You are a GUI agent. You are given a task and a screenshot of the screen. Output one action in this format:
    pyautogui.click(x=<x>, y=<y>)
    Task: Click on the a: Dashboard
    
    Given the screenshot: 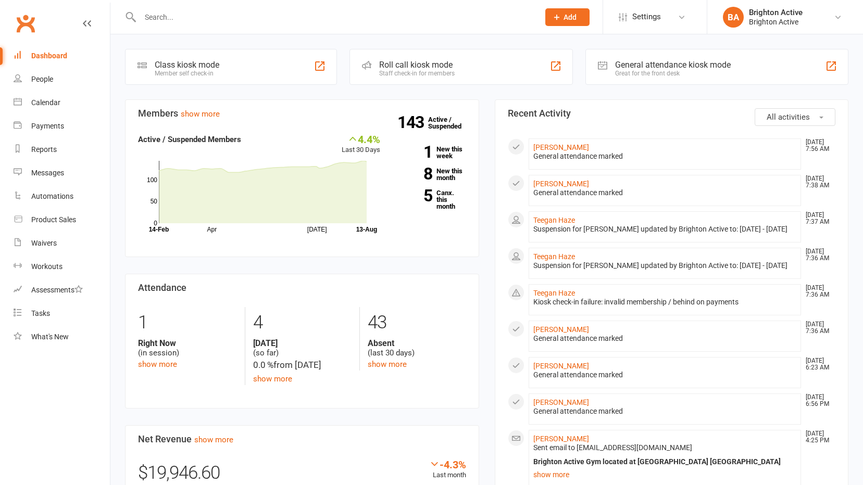 What is the action you would take?
    pyautogui.click(x=61, y=56)
    